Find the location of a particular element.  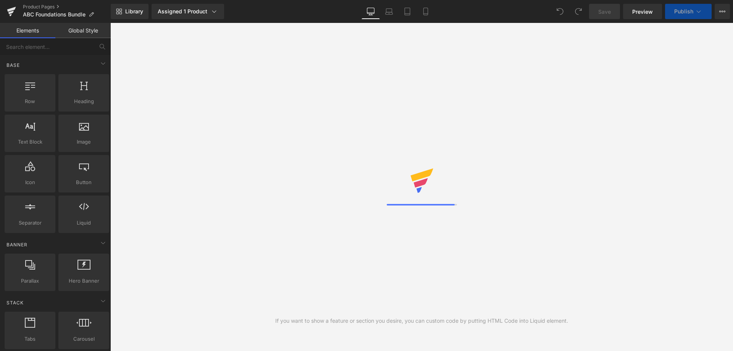

span: Stack is located at coordinates (15, 302).